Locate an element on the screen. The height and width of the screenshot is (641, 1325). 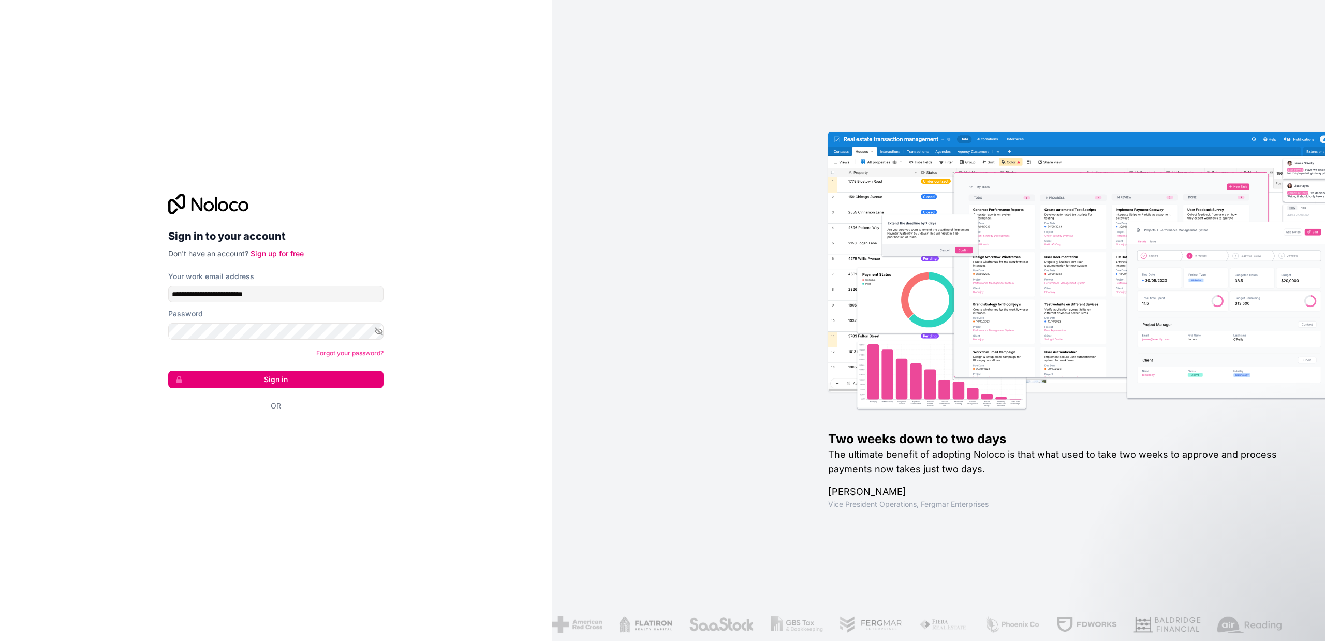
a: Sign up for free is located at coordinates (277, 253).